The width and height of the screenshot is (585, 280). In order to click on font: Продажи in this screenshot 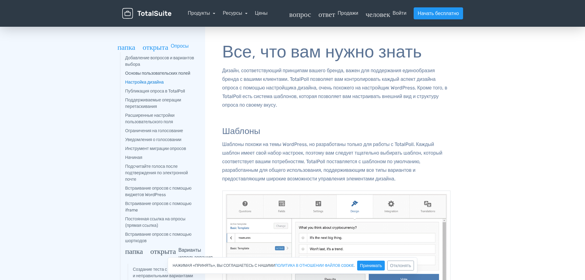, I will do `click(348, 13)`.